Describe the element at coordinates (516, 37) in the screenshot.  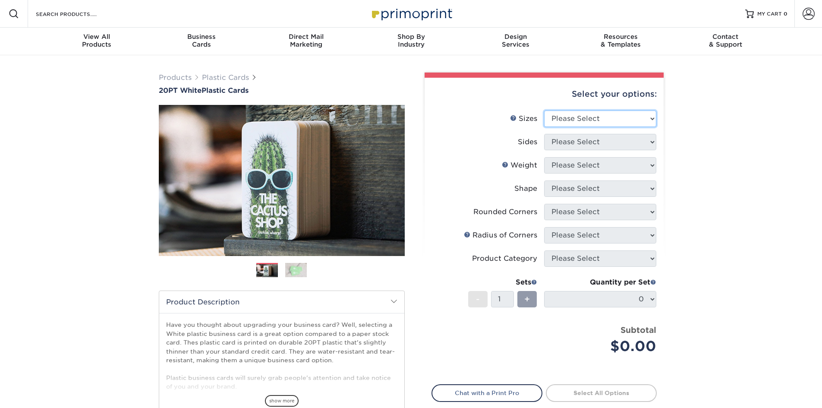
I see `span: Design` at that location.